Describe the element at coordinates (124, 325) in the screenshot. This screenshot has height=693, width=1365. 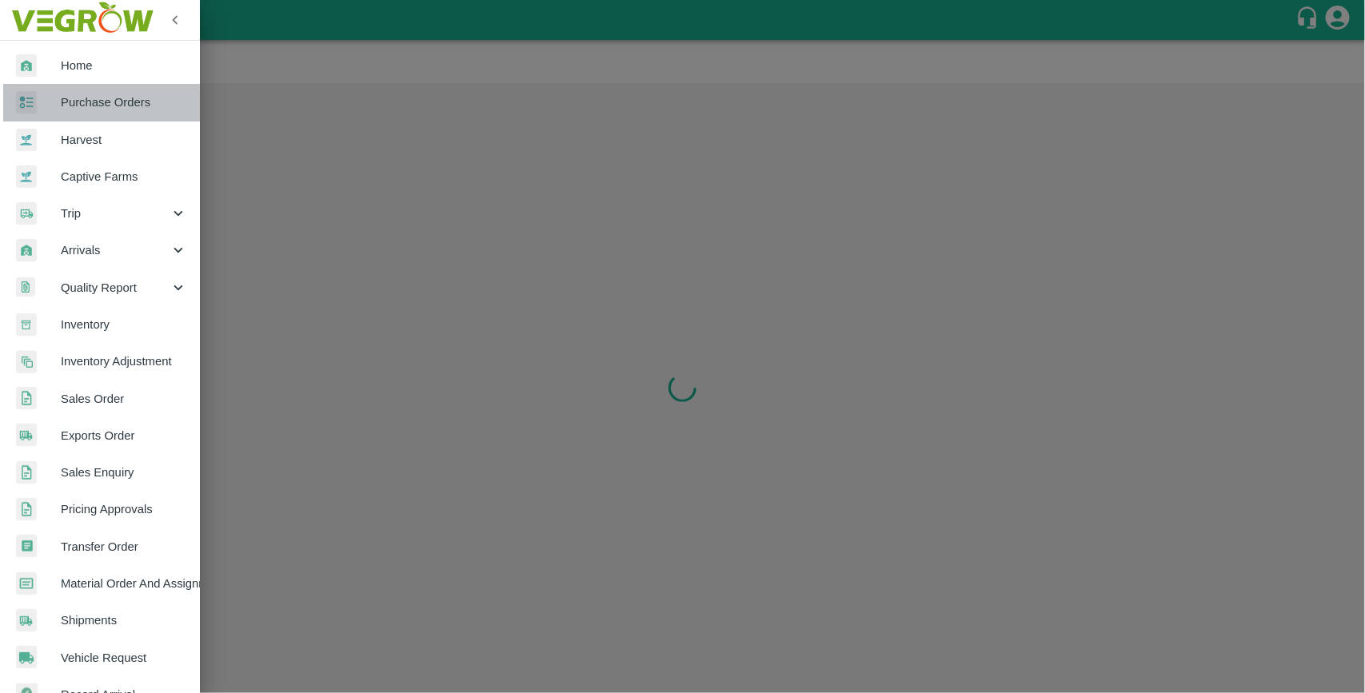
I see `span: Inventory` at that location.